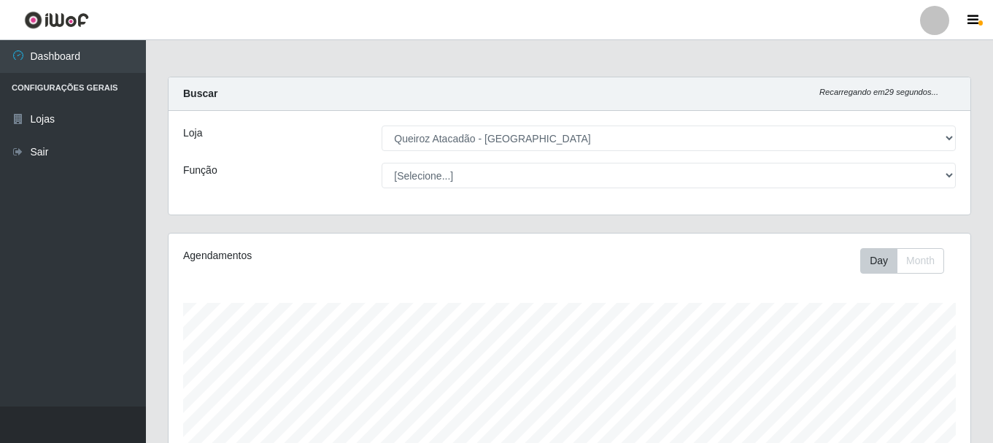 The width and height of the screenshot is (993, 443). I want to click on div: Agendamentos, so click(338, 255).